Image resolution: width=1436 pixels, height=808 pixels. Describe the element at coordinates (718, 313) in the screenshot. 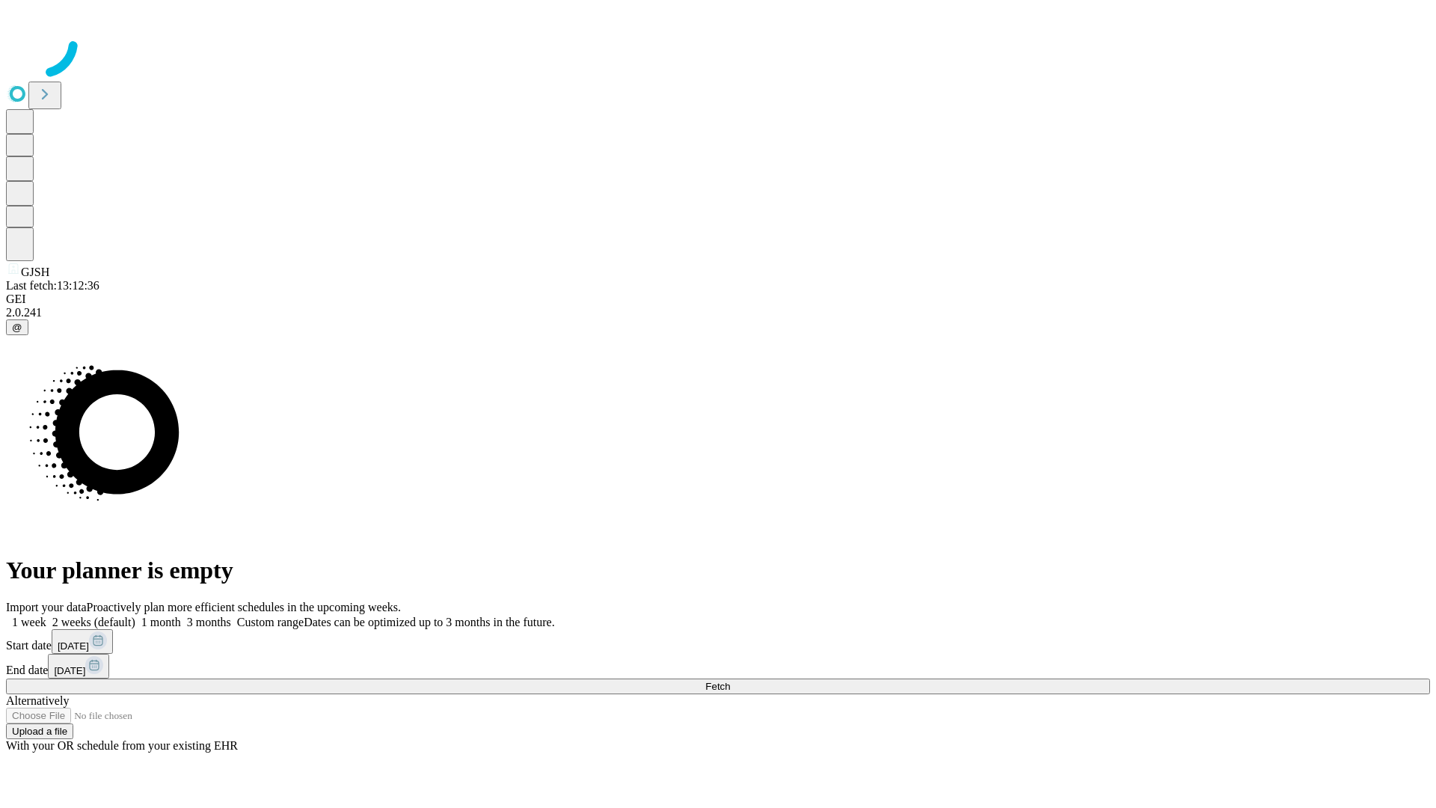

I see `div: 2.0.241` at that location.